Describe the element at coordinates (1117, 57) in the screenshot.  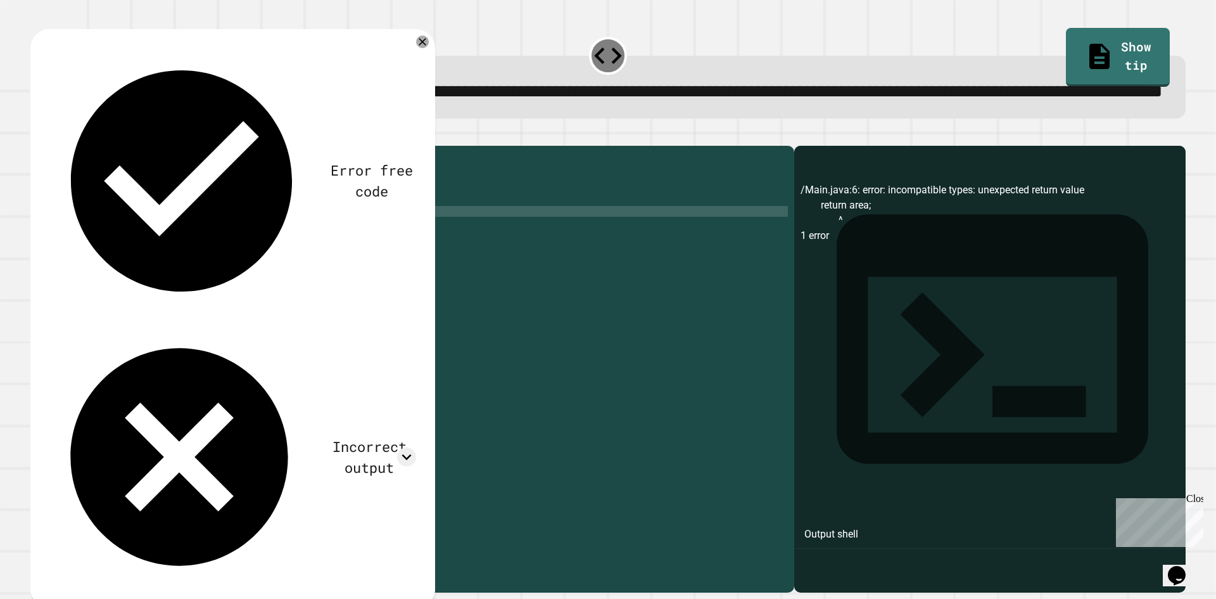
I see `a: Show tip` at that location.